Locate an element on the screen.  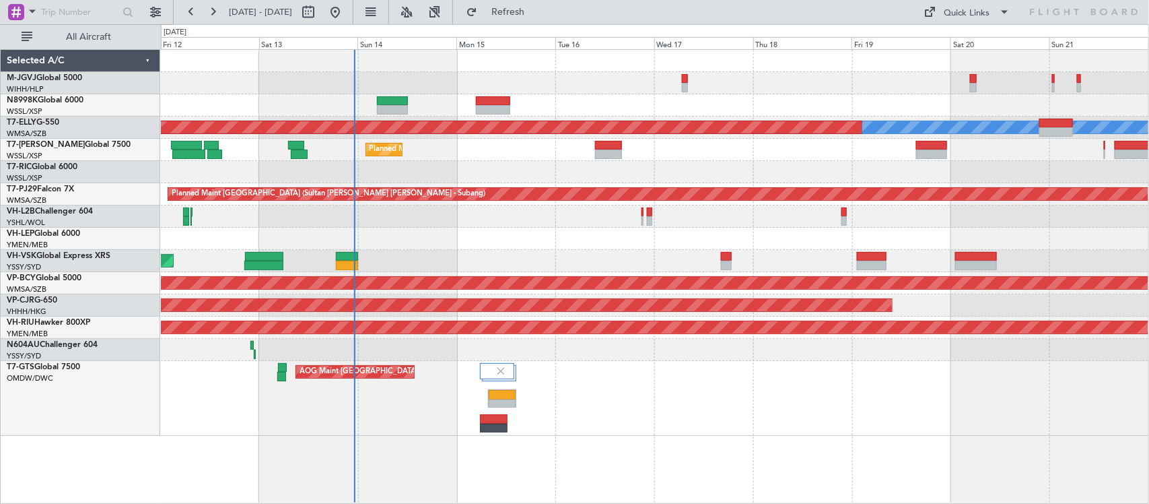
span: Refresh is located at coordinates (508, 12).